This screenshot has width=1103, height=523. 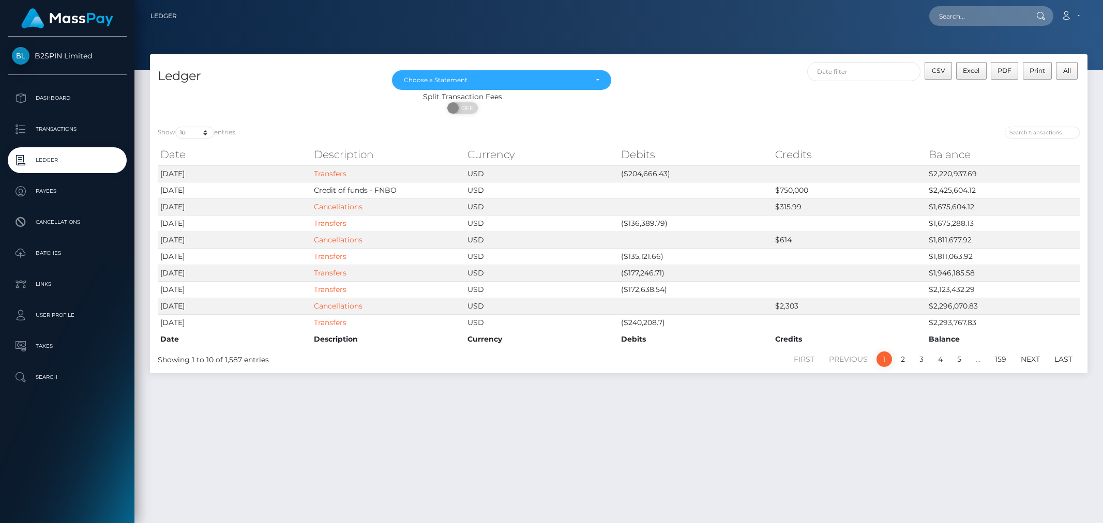 I want to click on p: Batches, so click(x=67, y=253).